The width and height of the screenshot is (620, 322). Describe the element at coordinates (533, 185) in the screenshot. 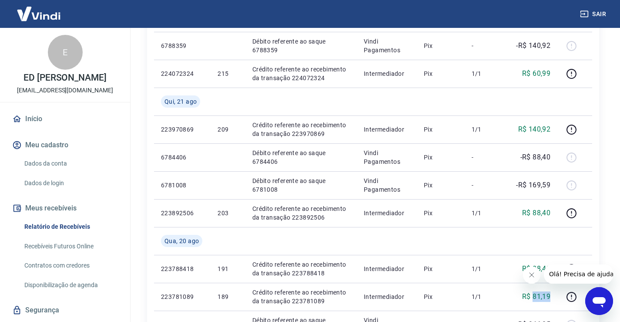

I see `p: -R$ 169,59` at that location.